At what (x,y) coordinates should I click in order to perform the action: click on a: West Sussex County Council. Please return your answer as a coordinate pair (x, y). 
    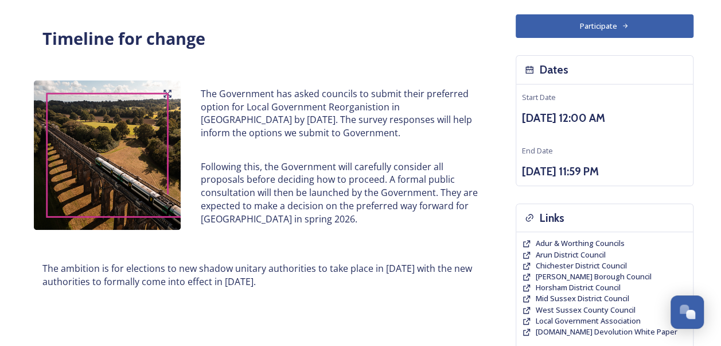
    Looking at the image, I should click on (586, 309).